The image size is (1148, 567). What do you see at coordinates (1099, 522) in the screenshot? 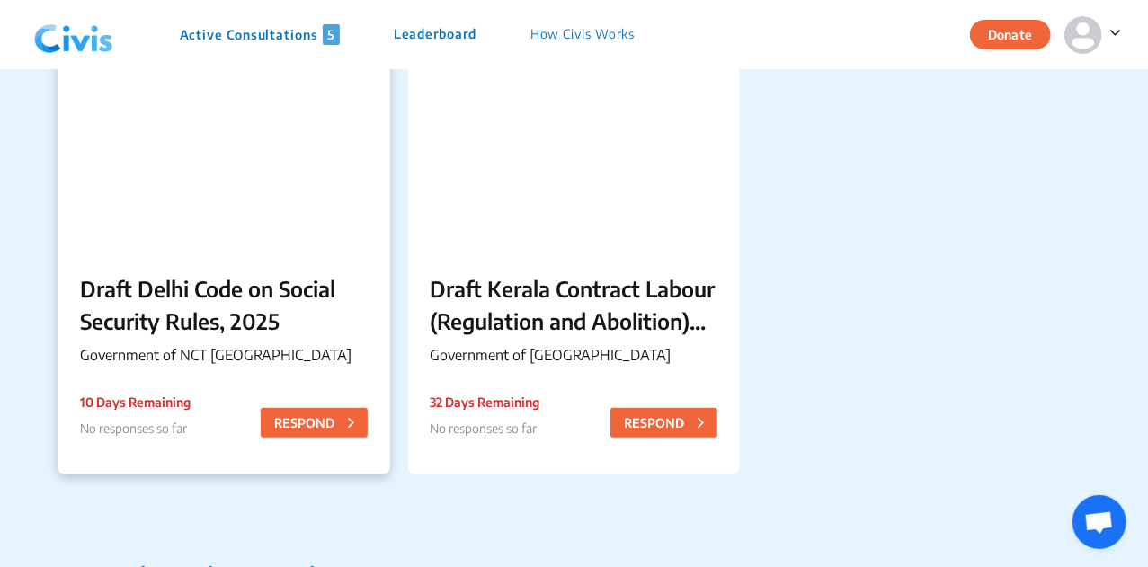
I see `div: Open chat` at bounding box center [1099, 522].